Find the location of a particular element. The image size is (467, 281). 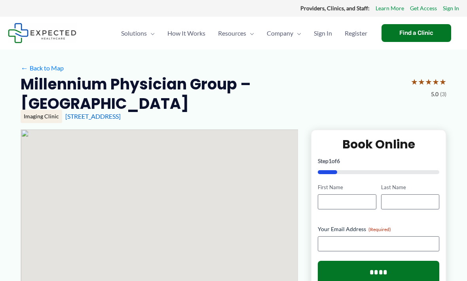

span: Resources is located at coordinates (232, 33).